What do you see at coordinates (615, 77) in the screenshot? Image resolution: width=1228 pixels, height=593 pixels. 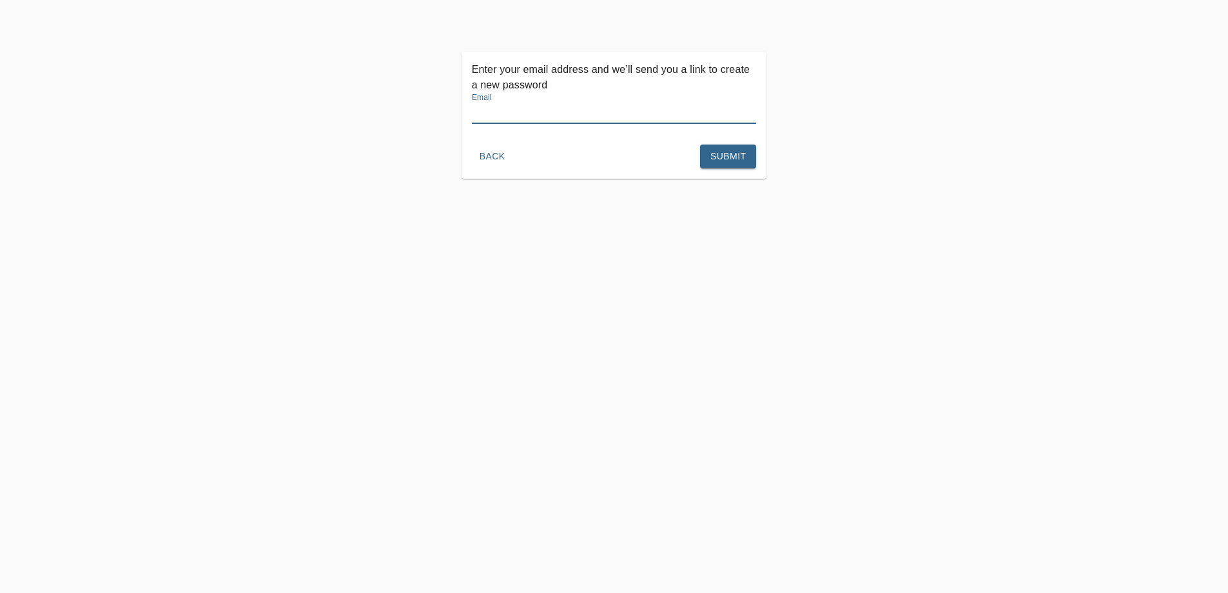 I see `p: Enter your email address and we’ll send you a link to create a new password` at bounding box center [615, 77].